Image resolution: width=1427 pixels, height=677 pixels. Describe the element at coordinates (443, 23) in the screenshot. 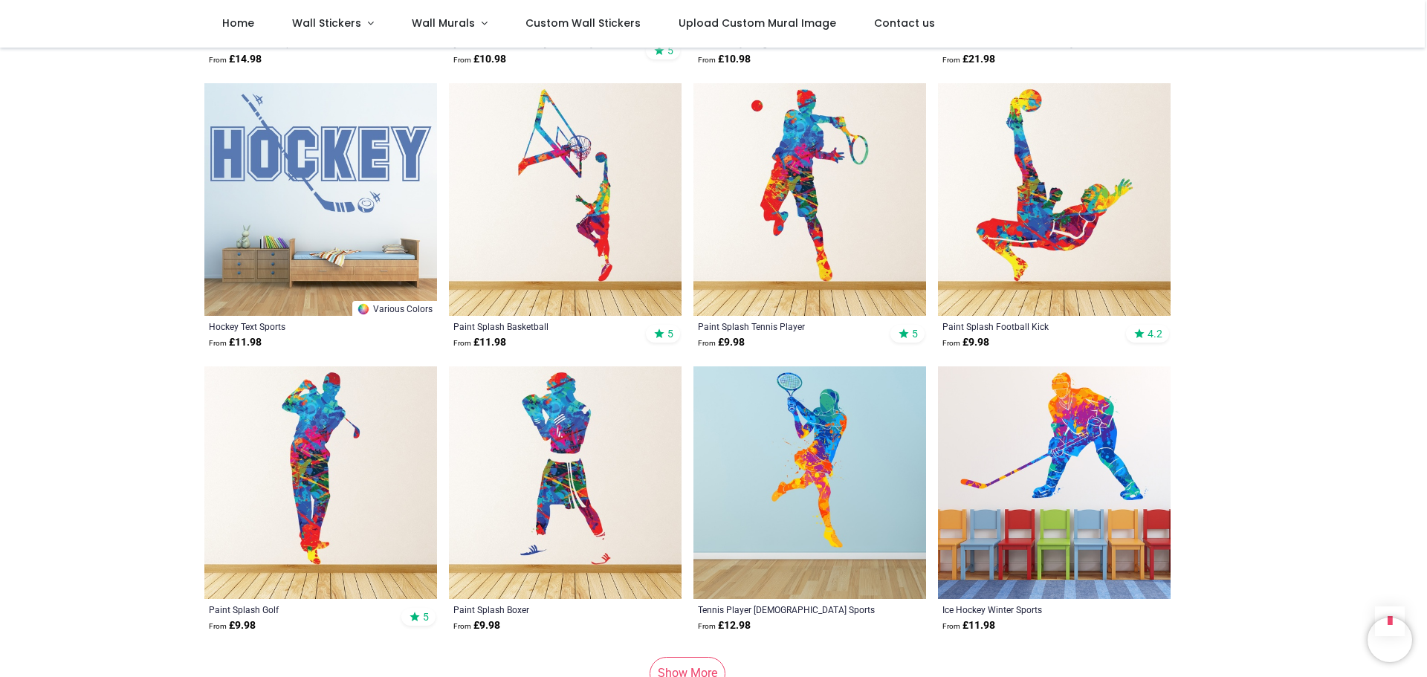

I see `span: Wall Murals` at that location.